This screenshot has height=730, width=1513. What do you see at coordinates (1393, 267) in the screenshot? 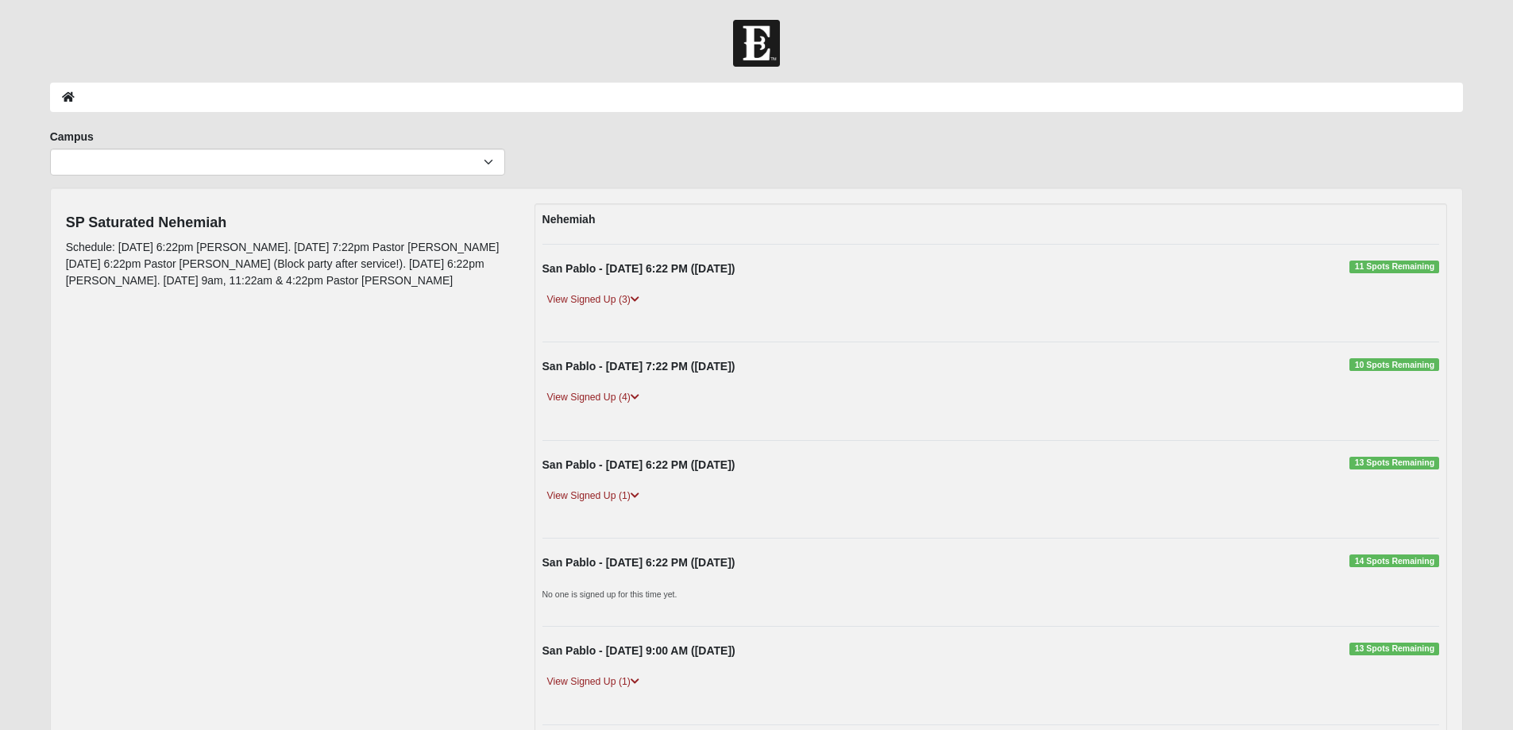
I see `span: 11 Spots Remaining` at bounding box center [1393, 267].